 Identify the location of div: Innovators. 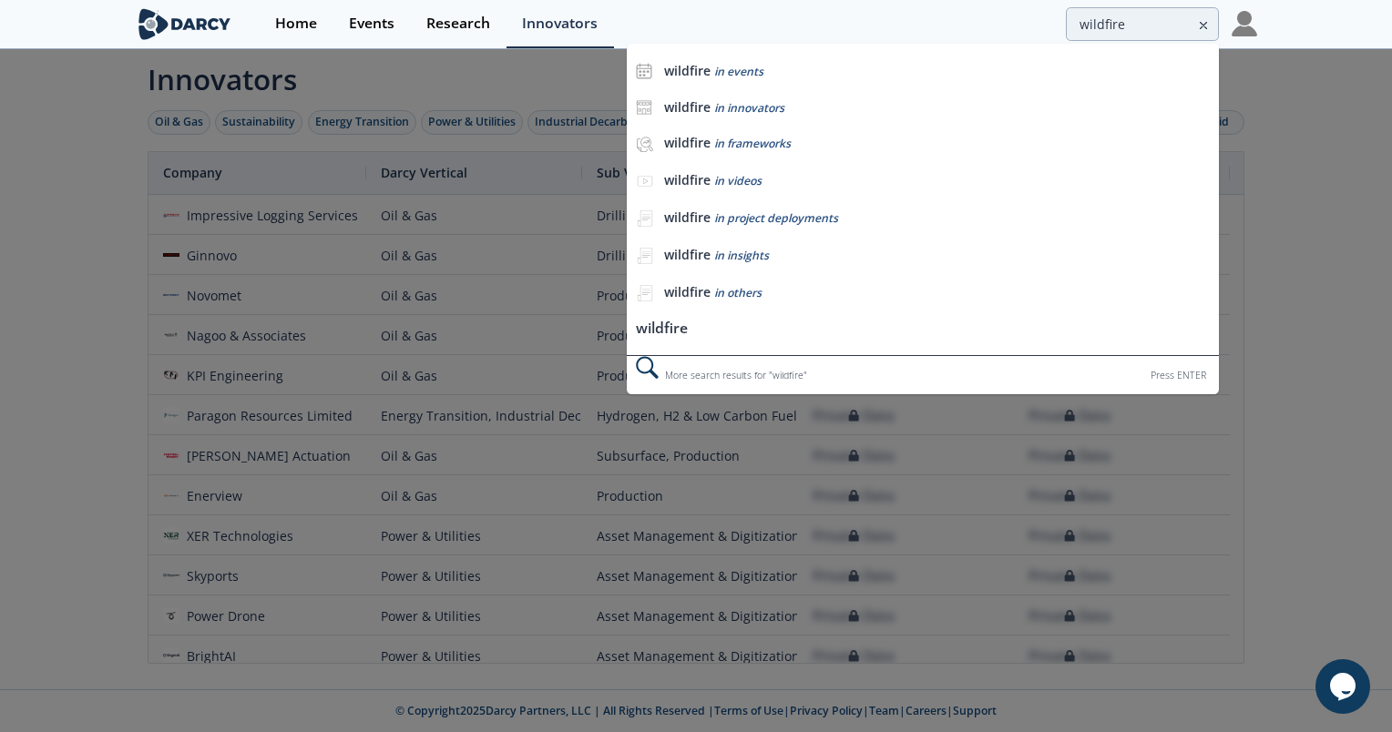
(559, 24).